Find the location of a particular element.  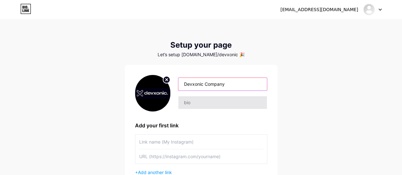

input: bio is located at coordinates (223, 103).